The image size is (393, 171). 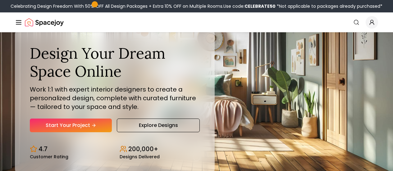 I want to click on h1: Design Your Dream Space Online, so click(x=114, y=62).